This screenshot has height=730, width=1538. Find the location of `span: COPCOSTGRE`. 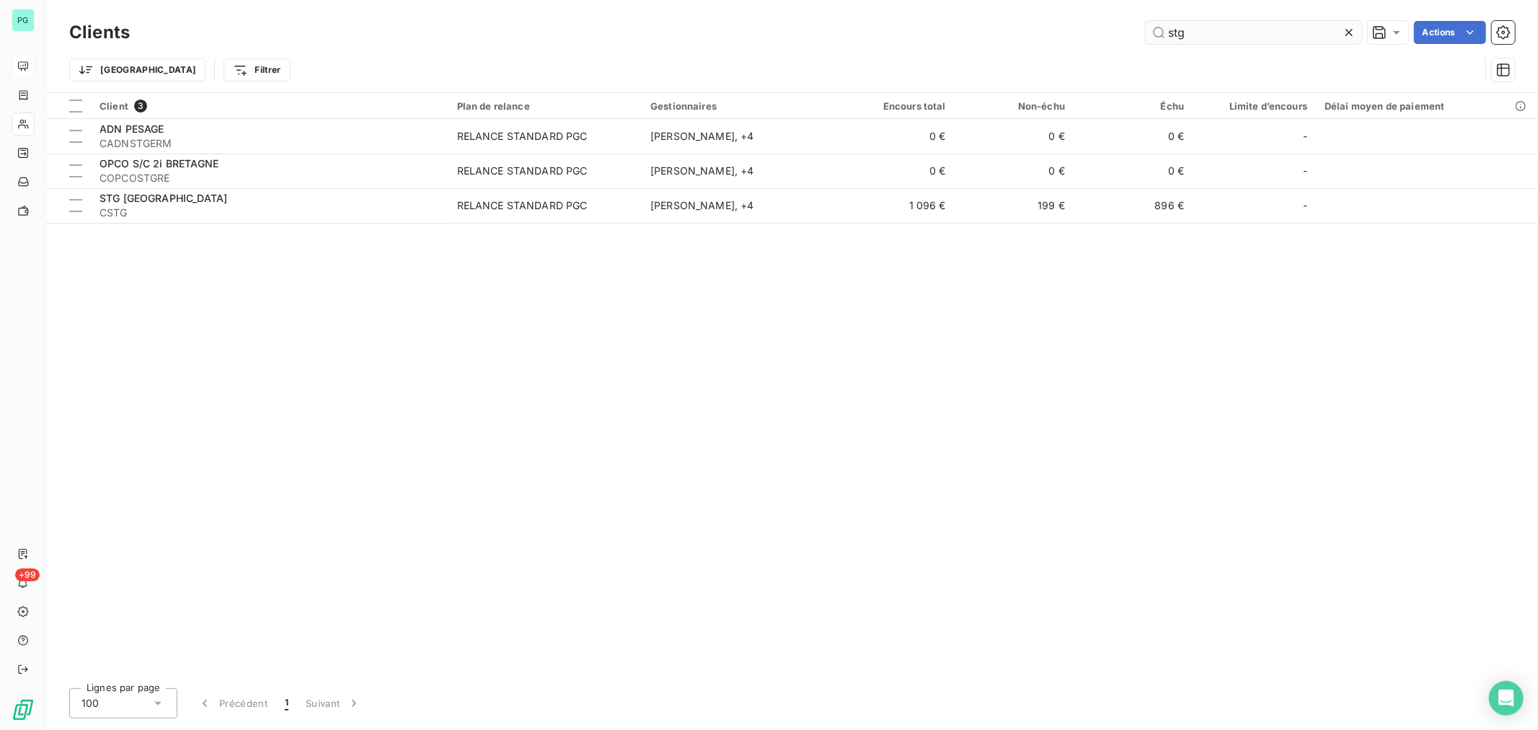

span: COPCOSTGRE is located at coordinates (270, 178).